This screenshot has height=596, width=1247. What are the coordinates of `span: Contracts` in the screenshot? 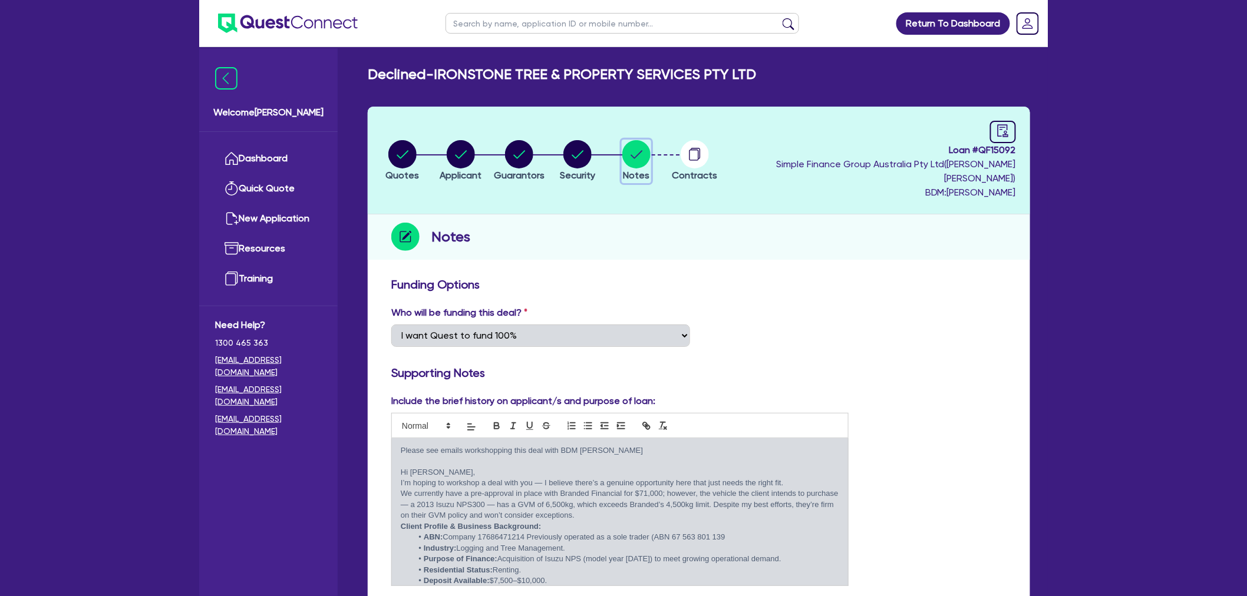 It's located at (694, 175).